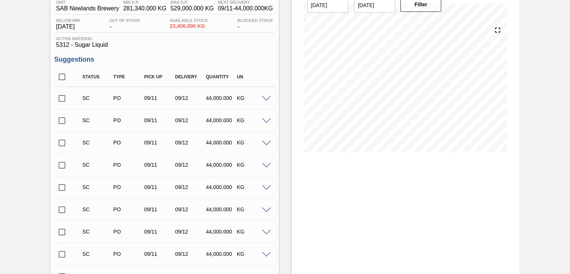 This screenshot has height=274, width=570. I want to click on span: 5312 - Sugar Liquid, so click(164, 45).